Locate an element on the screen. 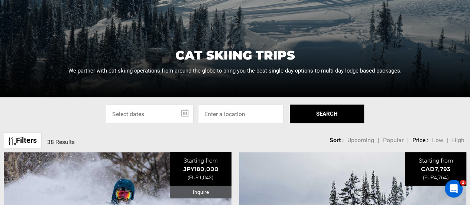 The width and height of the screenshot is (470, 205). span: Popular is located at coordinates (393, 140).